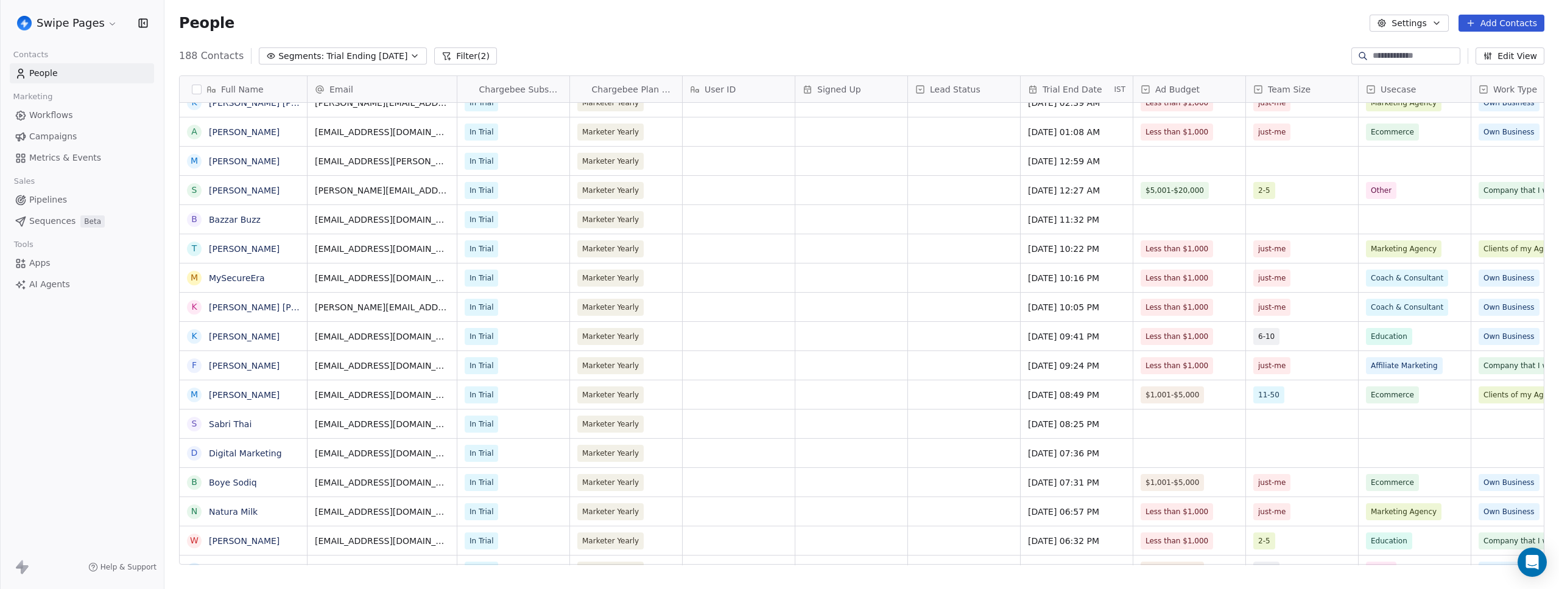 This screenshot has height=589, width=1559. Describe the element at coordinates (82, 115) in the screenshot. I see `a: Workflows` at that location.